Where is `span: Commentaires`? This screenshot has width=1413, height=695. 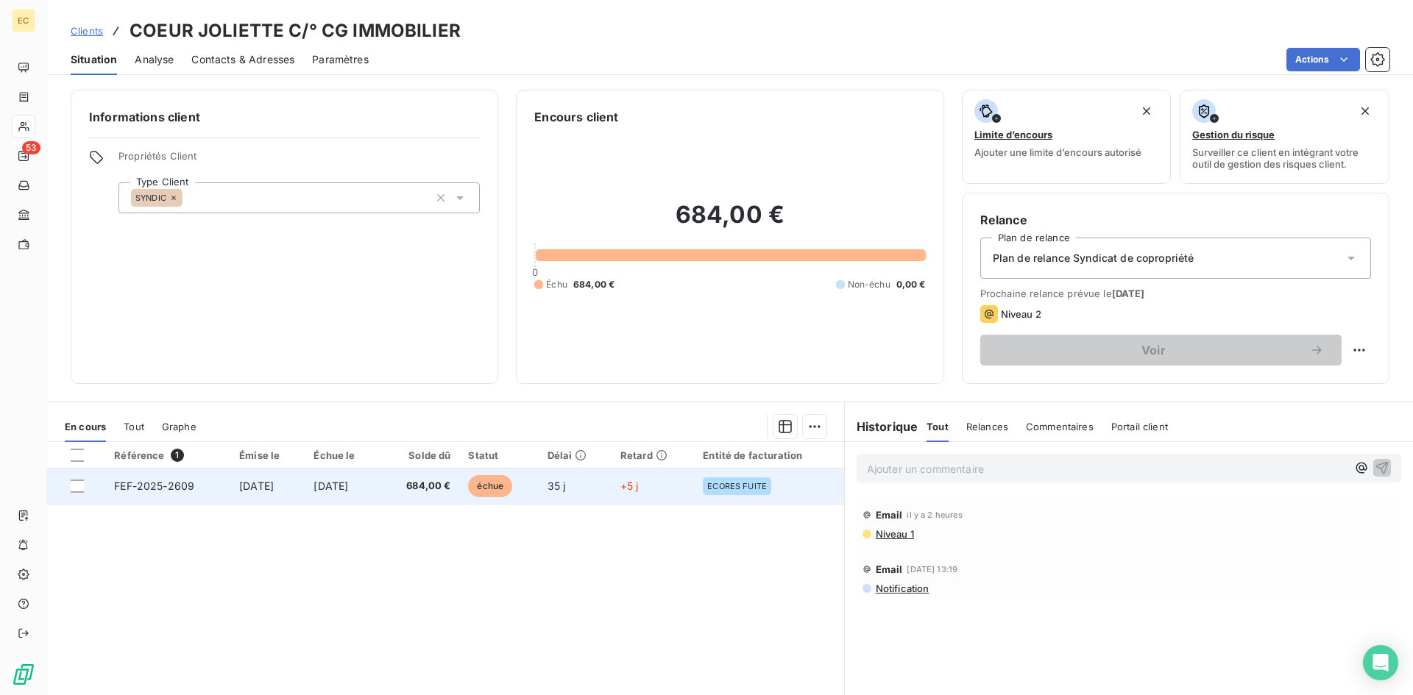
span: Commentaires is located at coordinates (1060, 427).